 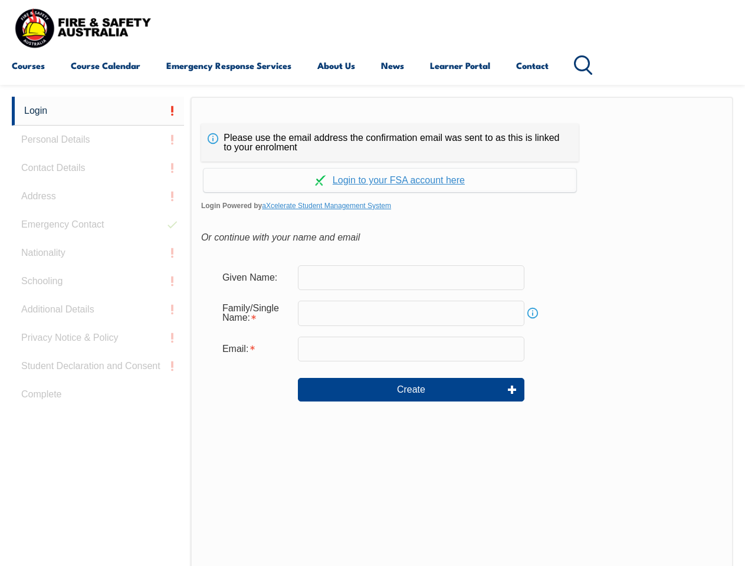 I want to click on a: Contact, so click(x=532, y=65).